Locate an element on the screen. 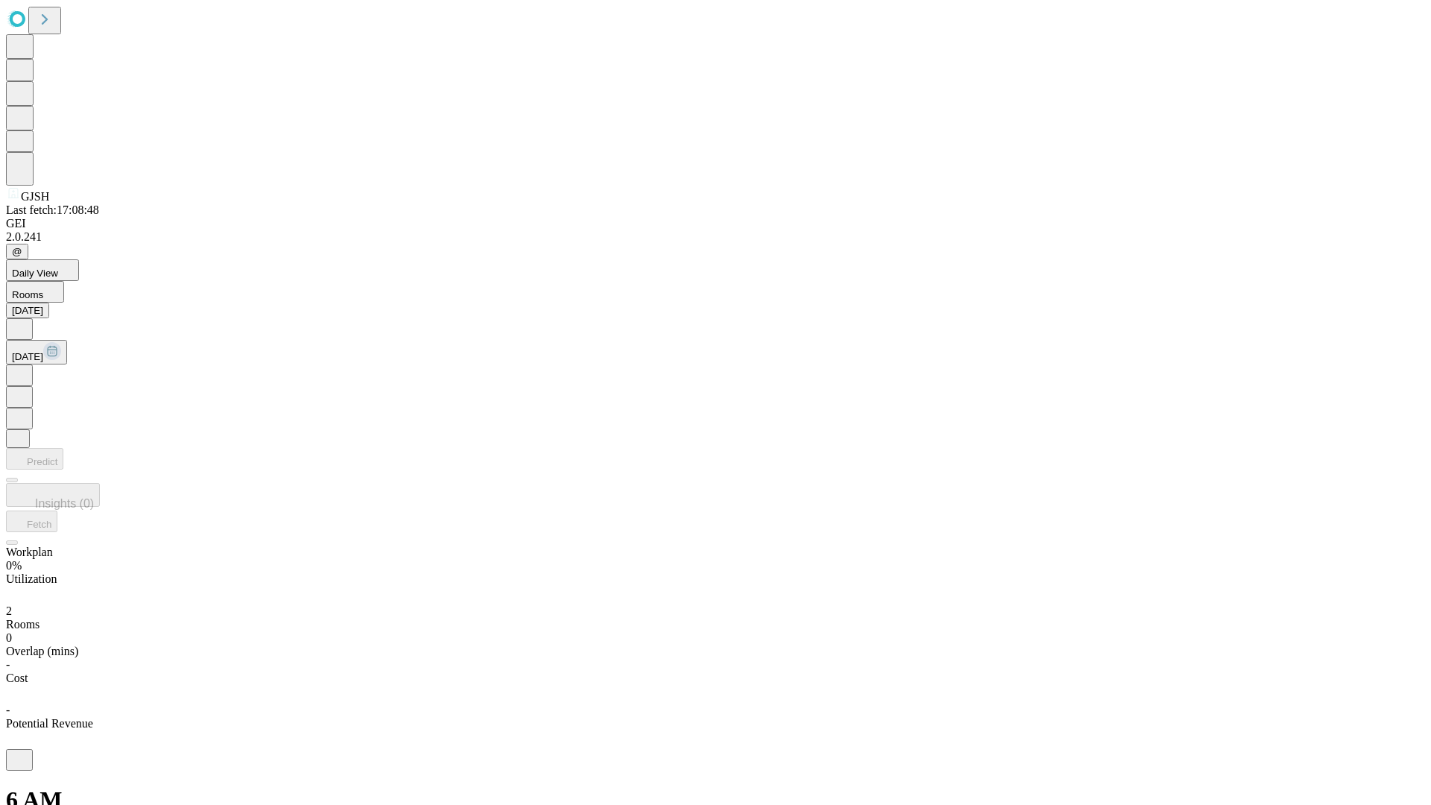 This screenshot has height=805, width=1431. span: 2 is located at coordinates (9, 610).